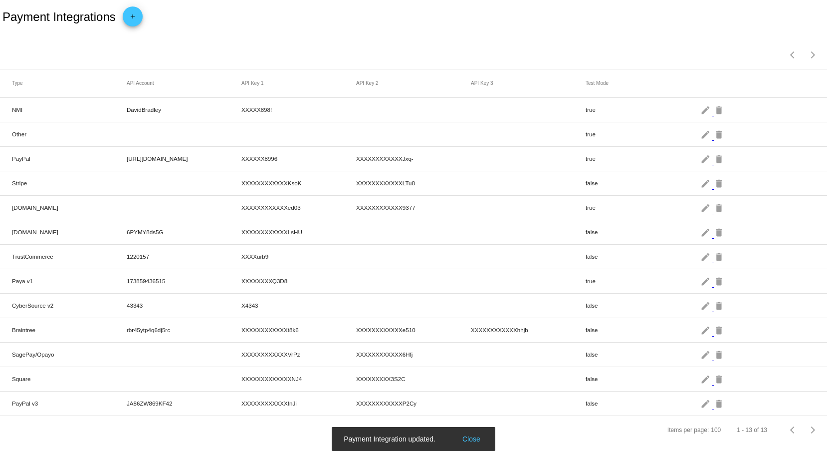  Describe the element at coordinates (69, 158) in the screenshot. I see `mat-cell: PayPal` at that location.